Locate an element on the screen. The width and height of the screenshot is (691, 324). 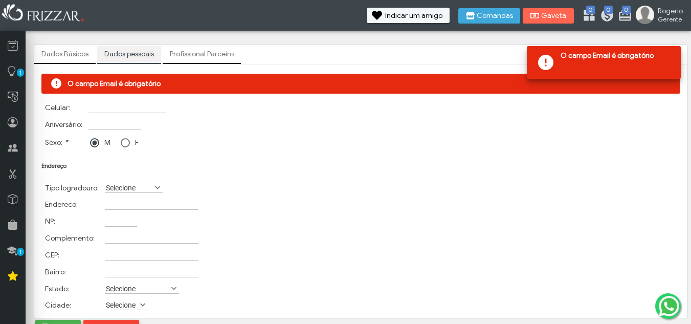
span: Gaveta is located at coordinates (554, 16).